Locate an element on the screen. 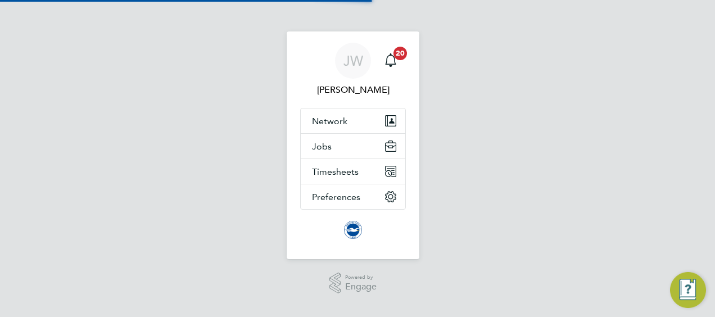 This screenshot has height=317, width=715. span: 20 is located at coordinates (400, 53).